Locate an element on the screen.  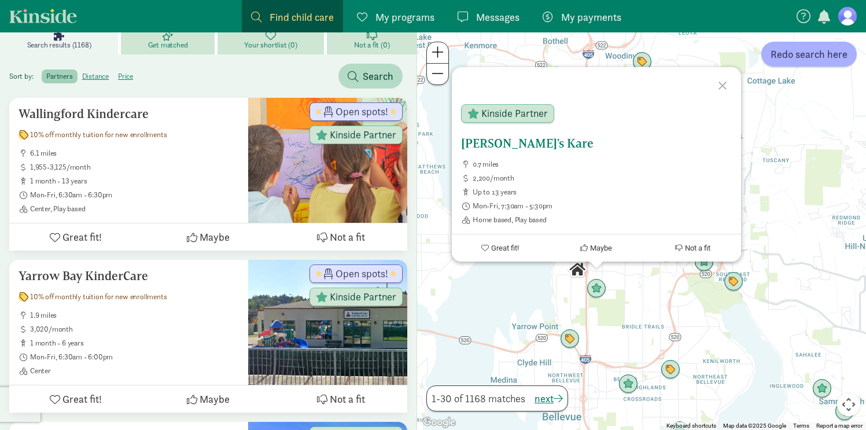
label: distance is located at coordinates (95, 76).